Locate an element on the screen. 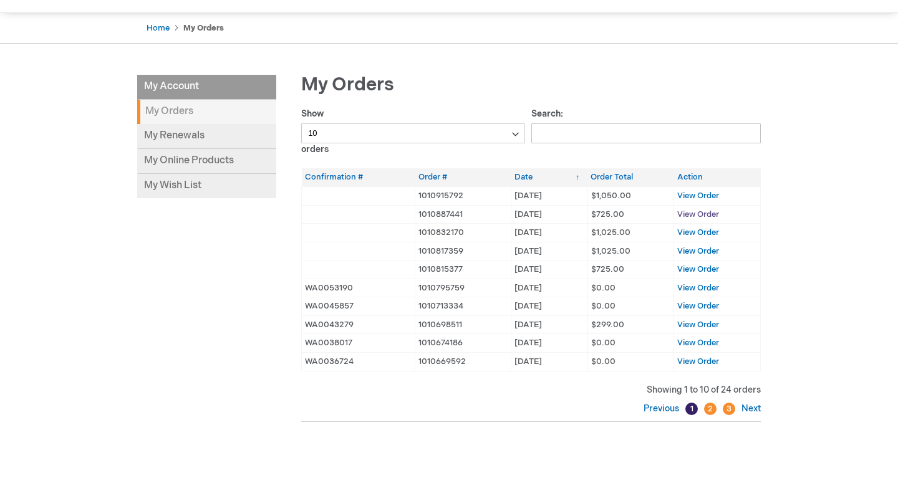 The width and height of the screenshot is (898, 488). td: 1010713334 is located at coordinates (463, 307).